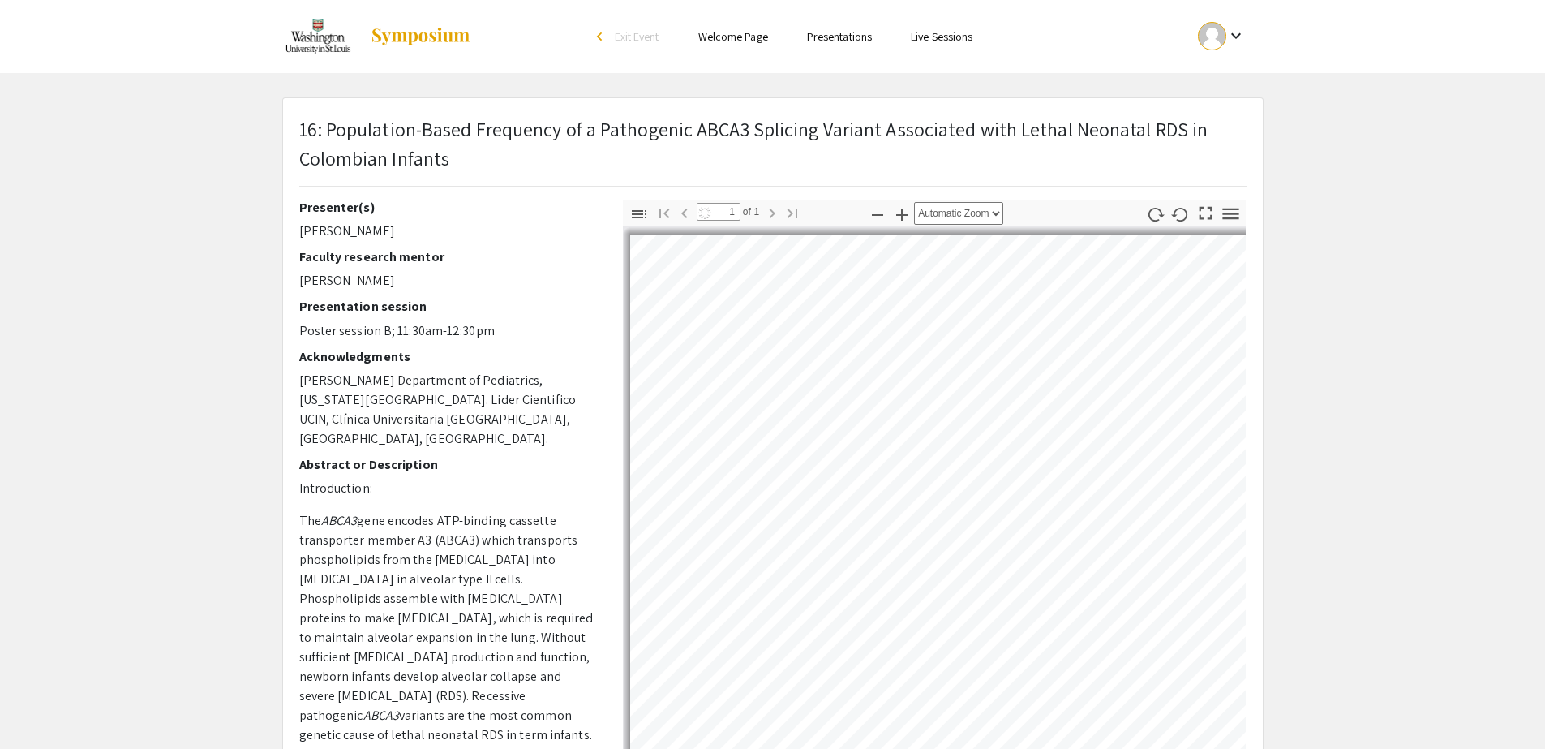 The width and height of the screenshot is (1545, 749). What do you see at coordinates (449, 306) in the screenshot?
I see `h2: Presentation session` at bounding box center [449, 306].